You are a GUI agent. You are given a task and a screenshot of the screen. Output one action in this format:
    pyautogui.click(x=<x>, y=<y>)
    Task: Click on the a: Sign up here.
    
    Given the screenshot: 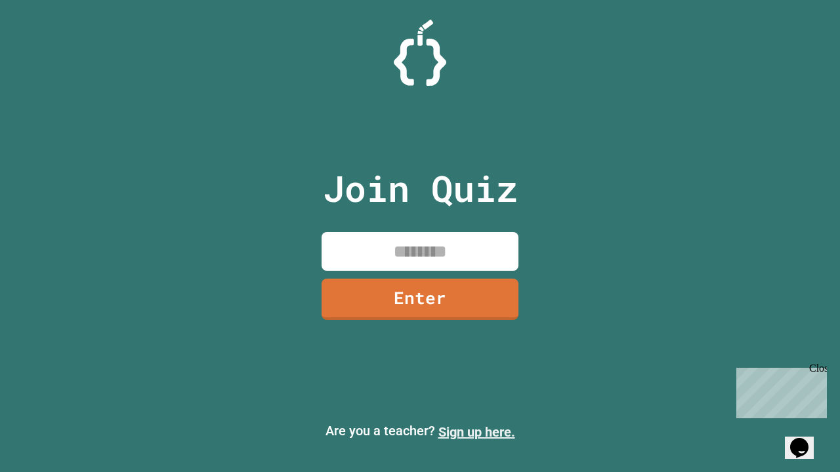 What is the action you would take?
    pyautogui.click(x=476, y=432)
    